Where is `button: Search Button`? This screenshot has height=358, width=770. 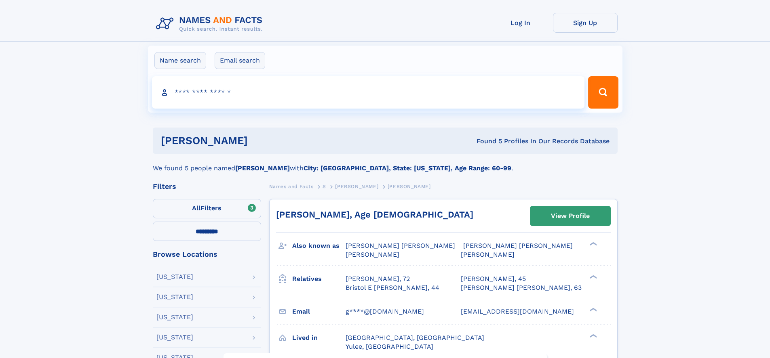
button: Search Button is located at coordinates (603, 93).